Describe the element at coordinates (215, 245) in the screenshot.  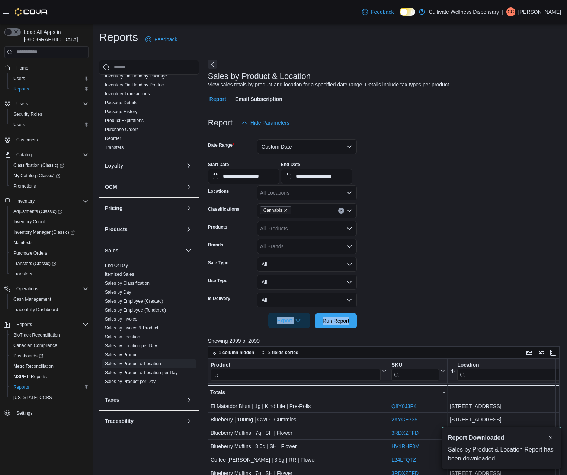
I see `label: Brands` at that location.